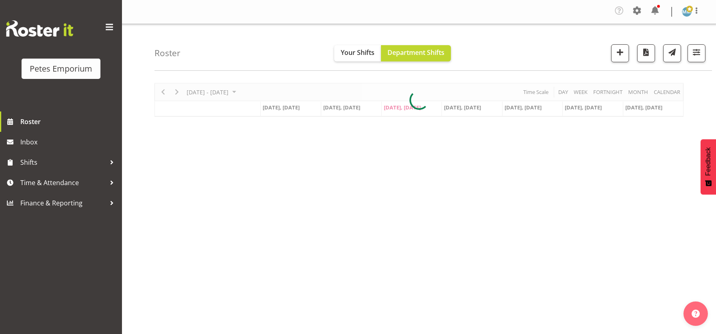 The height and width of the screenshot is (334, 716). Describe the element at coordinates (708, 167) in the screenshot. I see `button: Feedback - Show survey` at that location.